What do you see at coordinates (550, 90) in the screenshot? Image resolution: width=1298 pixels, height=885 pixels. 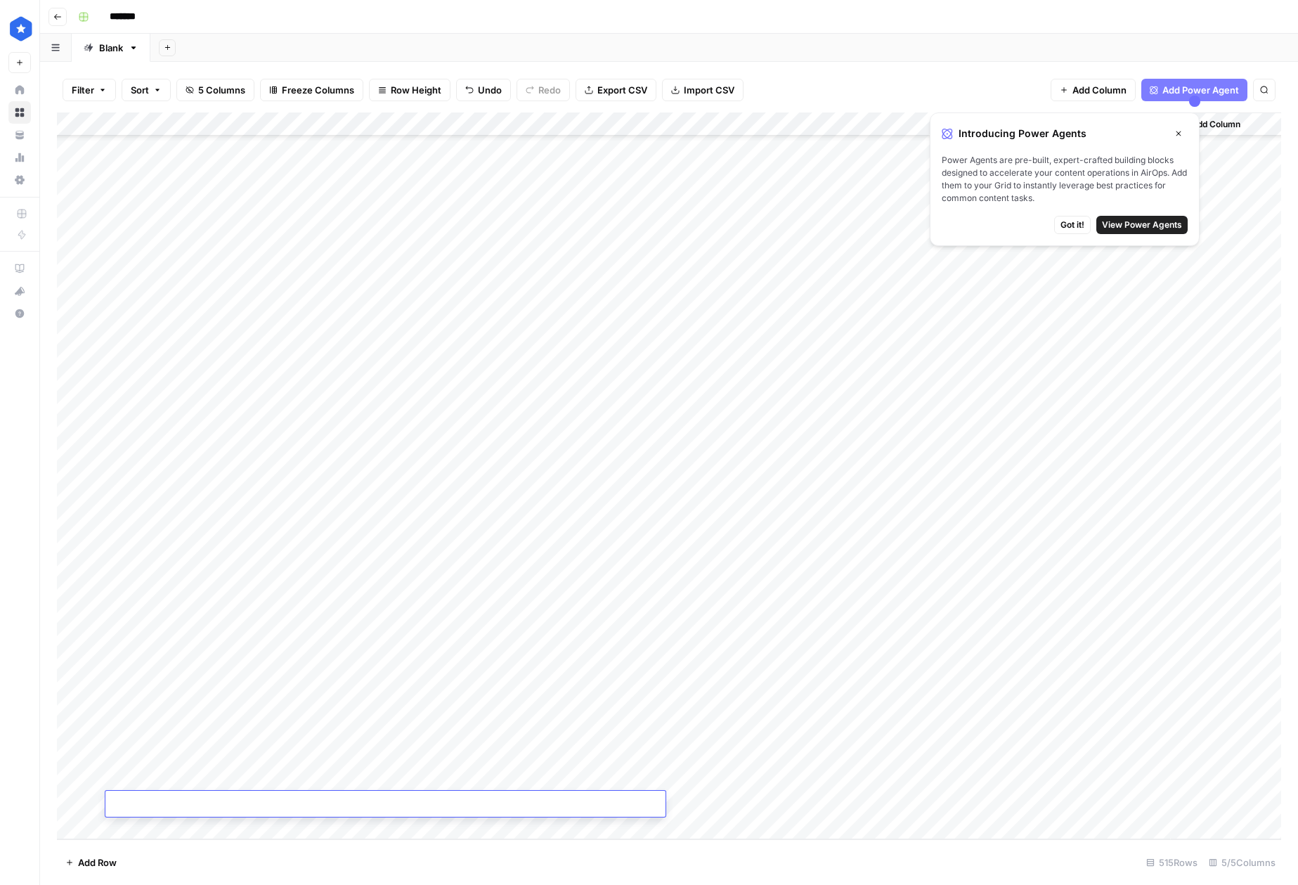 I see `span: Redo` at bounding box center [550, 90].